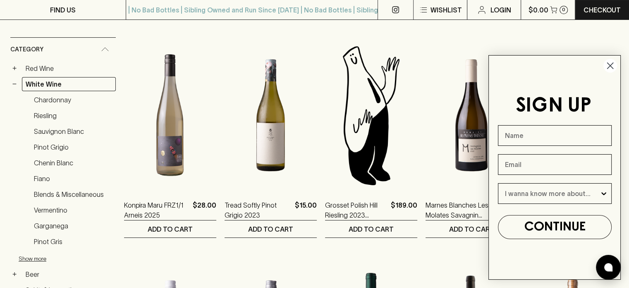 The height and width of the screenshot is (288, 629). What do you see at coordinates (258, 210) in the screenshot?
I see `a: Tread Softly Pinot Grigio 2023` at bounding box center [258, 210].